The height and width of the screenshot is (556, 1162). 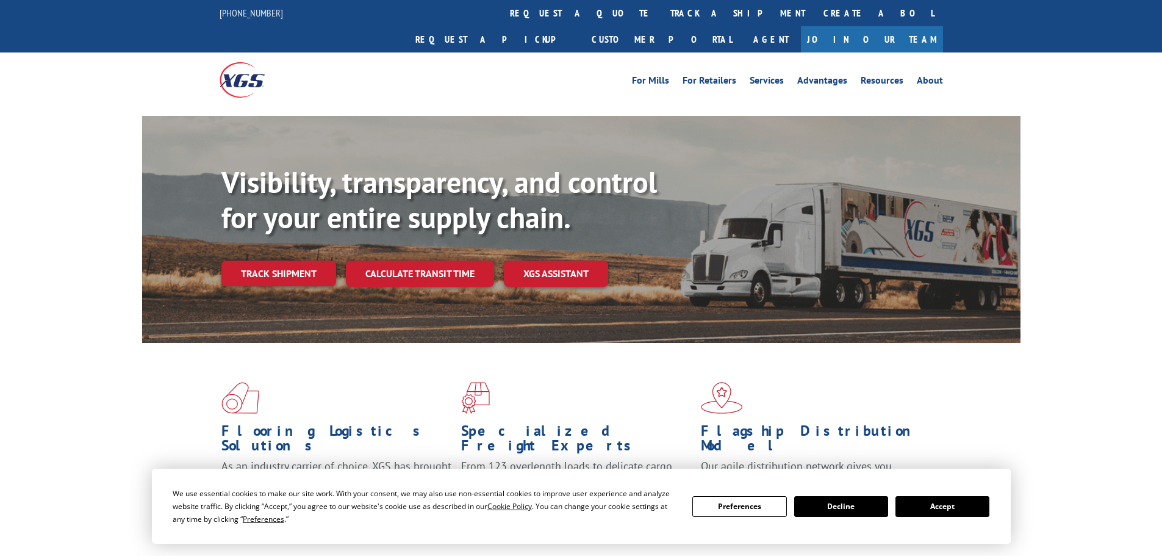 I want to click on a: Request a pickup, so click(x=494, y=39).